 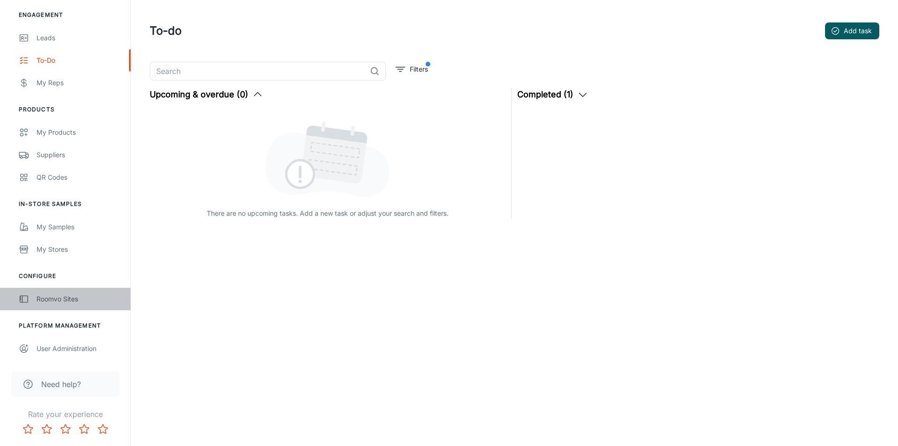 What do you see at coordinates (206, 94) in the screenshot?
I see `button: Upcoming & overdue (0)` at bounding box center [206, 94].